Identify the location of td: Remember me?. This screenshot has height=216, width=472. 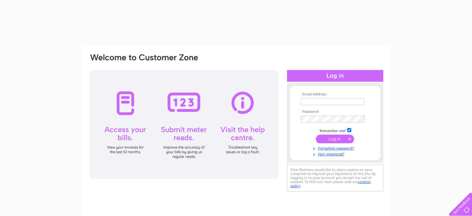
(335, 130).